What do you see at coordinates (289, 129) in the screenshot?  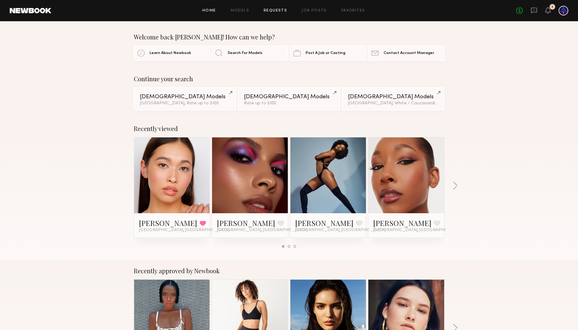 I see `div: Recently viewed` at bounding box center [289, 129].